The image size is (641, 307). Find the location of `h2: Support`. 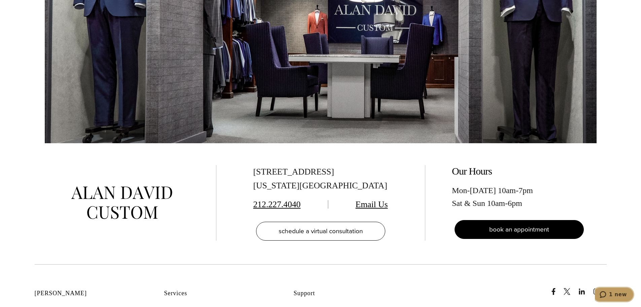

h2: Support is located at coordinates (350, 293).